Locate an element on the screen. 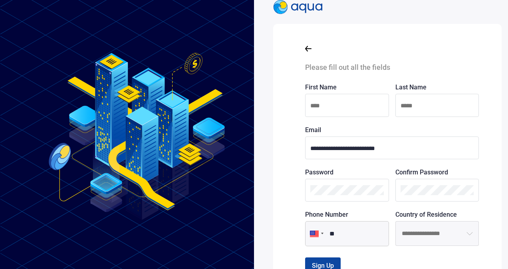 This screenshot has height=269, width=508. button: open menu is located at coordinates (470, 234).